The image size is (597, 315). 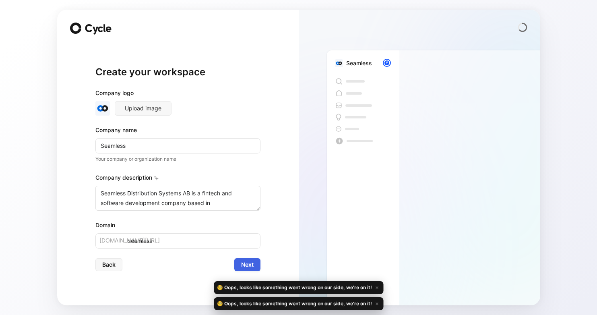 I want to click on h1: Create your workspace, so click(x=178, y=72).